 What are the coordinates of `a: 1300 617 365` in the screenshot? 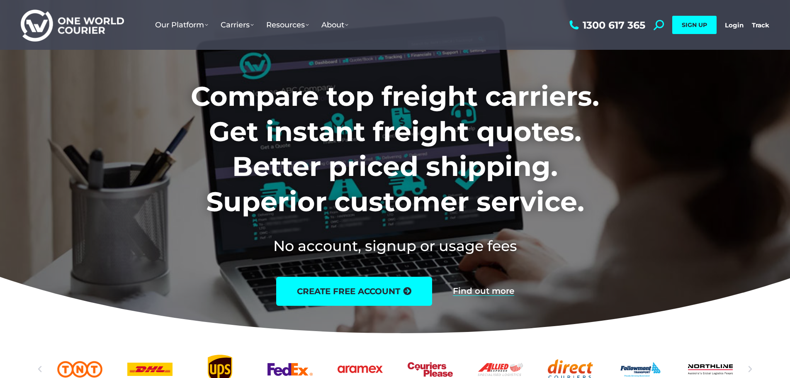 It's located at (606, 25).